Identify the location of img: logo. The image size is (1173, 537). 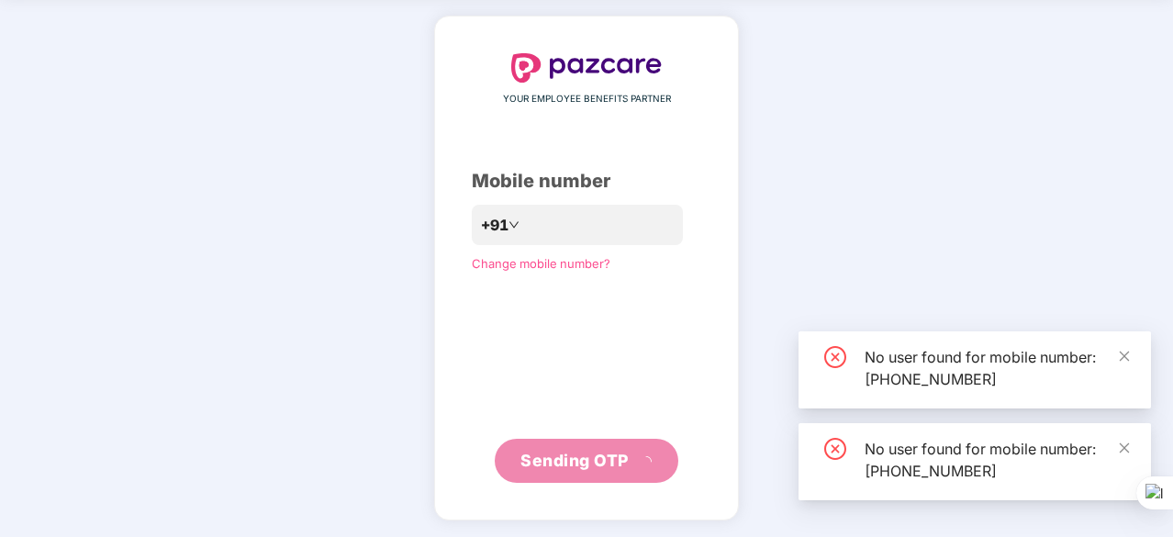
(587, 68).